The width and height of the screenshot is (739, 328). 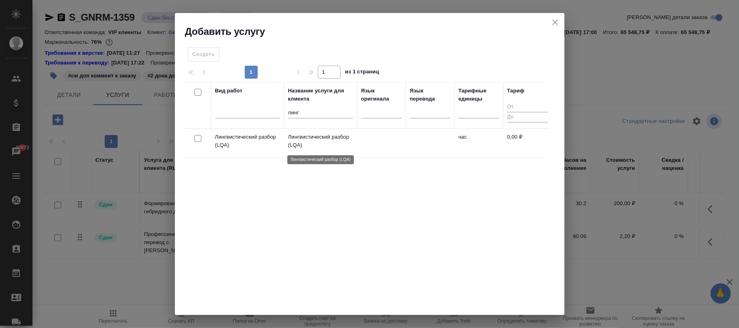 What do you see at coordinates (381, 95) in the screenshot?
I see `div: Язык оригинала` at bounding box center [381, 95].